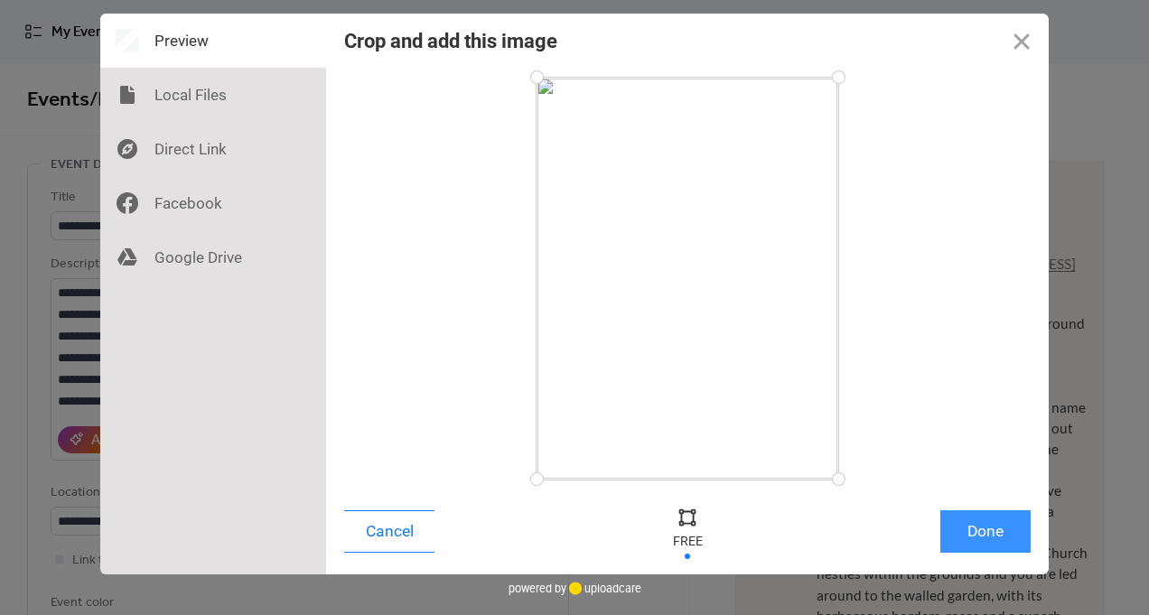 Image resolution: width=1149 pixels, height=615 pixels. Describe the element at coordinates (389, 531) in the screenshot. I see `button: Cancel` at that location.